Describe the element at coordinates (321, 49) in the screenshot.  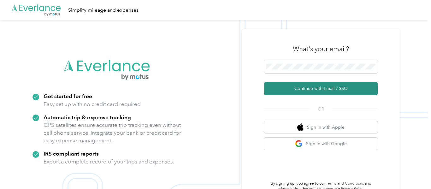
I see `h3: What's your email?` at that location.